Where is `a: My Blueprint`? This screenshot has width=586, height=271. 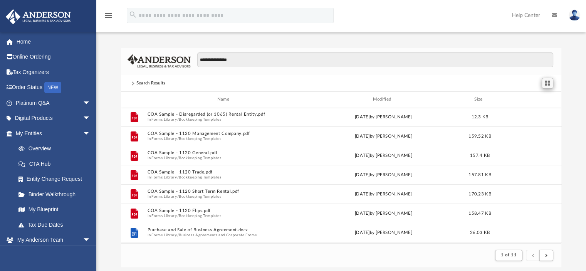
a: My Blueprint is located at coordinates (54, 210).